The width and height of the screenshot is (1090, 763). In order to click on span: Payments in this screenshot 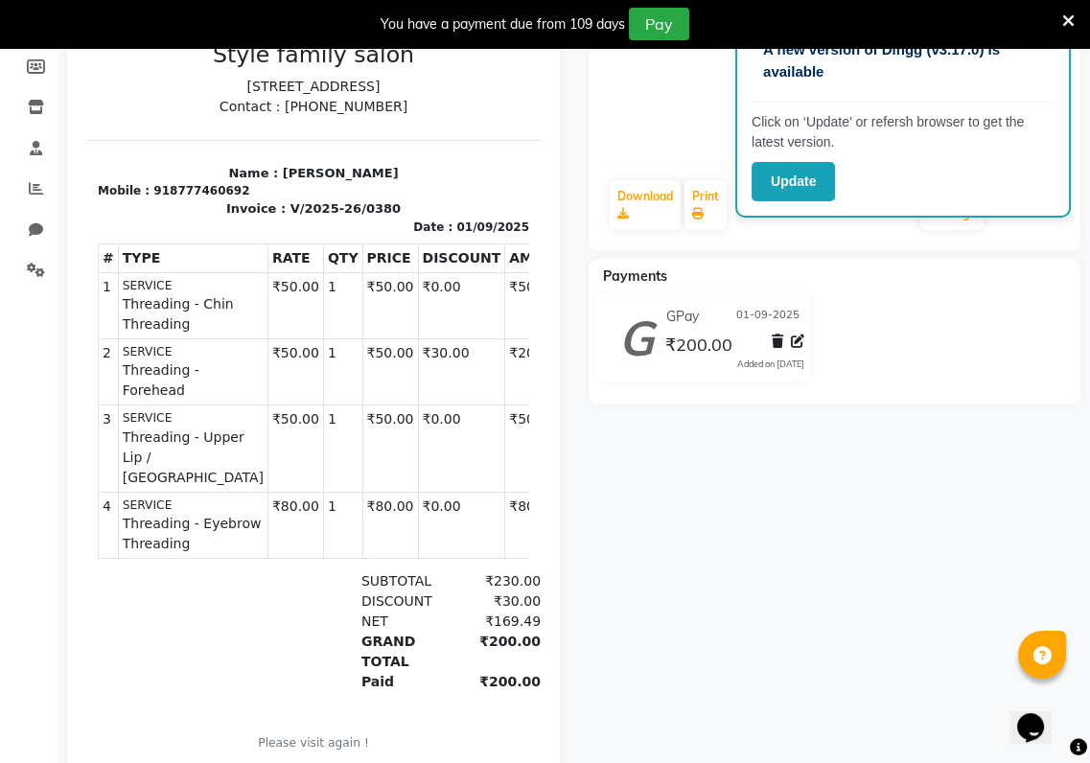, I will do `click(635, 276)`.